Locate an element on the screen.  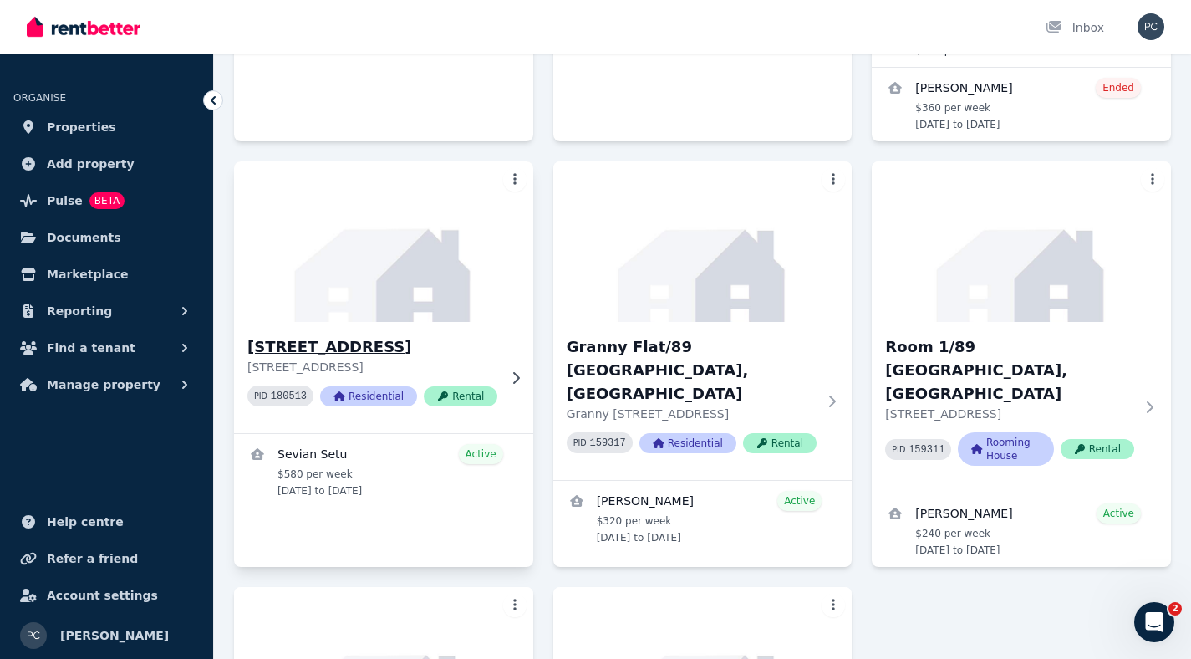
img: Room 1/89 Hanbury, Kalgoorlie is located at coordinates (1022, 242).